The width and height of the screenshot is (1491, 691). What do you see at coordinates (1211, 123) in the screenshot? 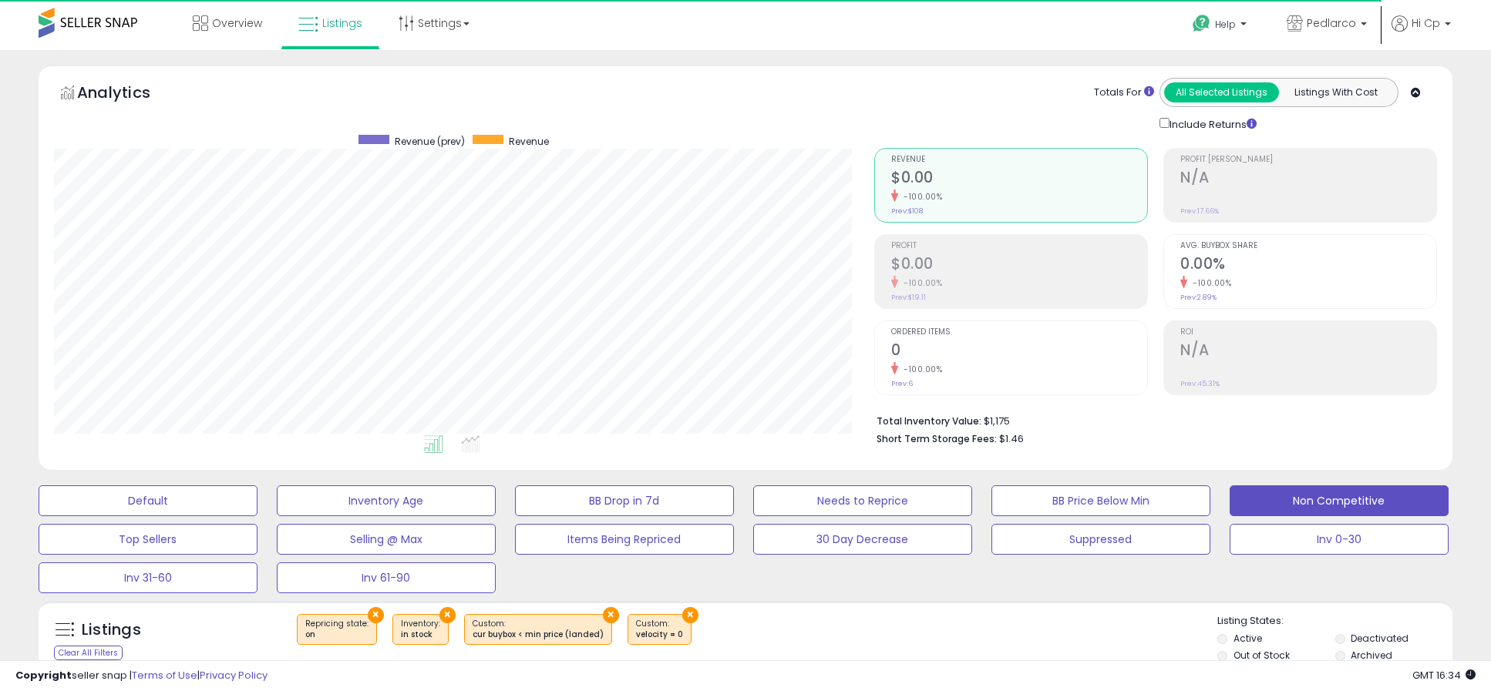
I see `div: Include Returns` at bounding box center [1211, 123].